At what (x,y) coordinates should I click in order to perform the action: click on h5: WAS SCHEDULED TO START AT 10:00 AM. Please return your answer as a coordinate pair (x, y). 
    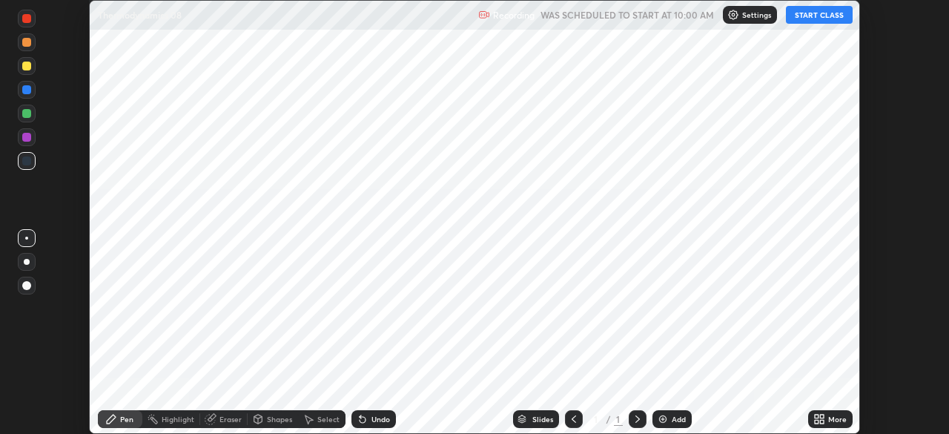
    Looking at the image, I should click on (627, 15).